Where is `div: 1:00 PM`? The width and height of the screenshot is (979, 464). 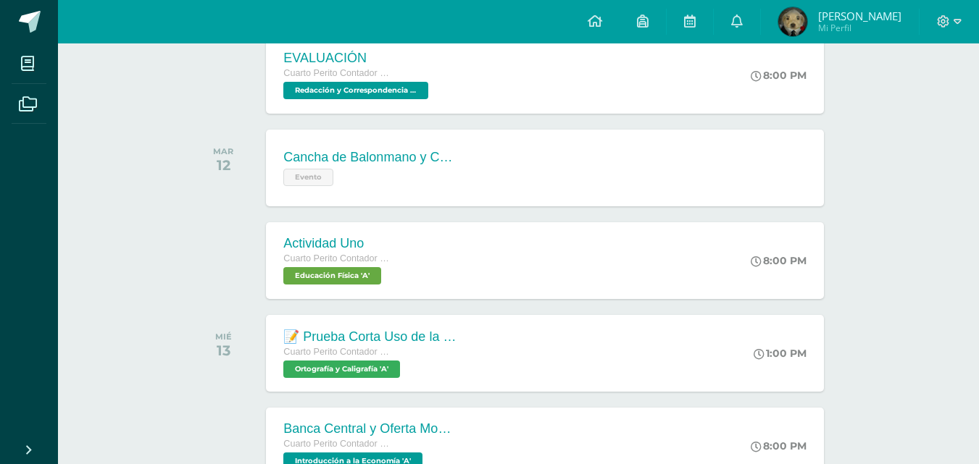
div: 1:00 PM is located at coordinates (780, 354).